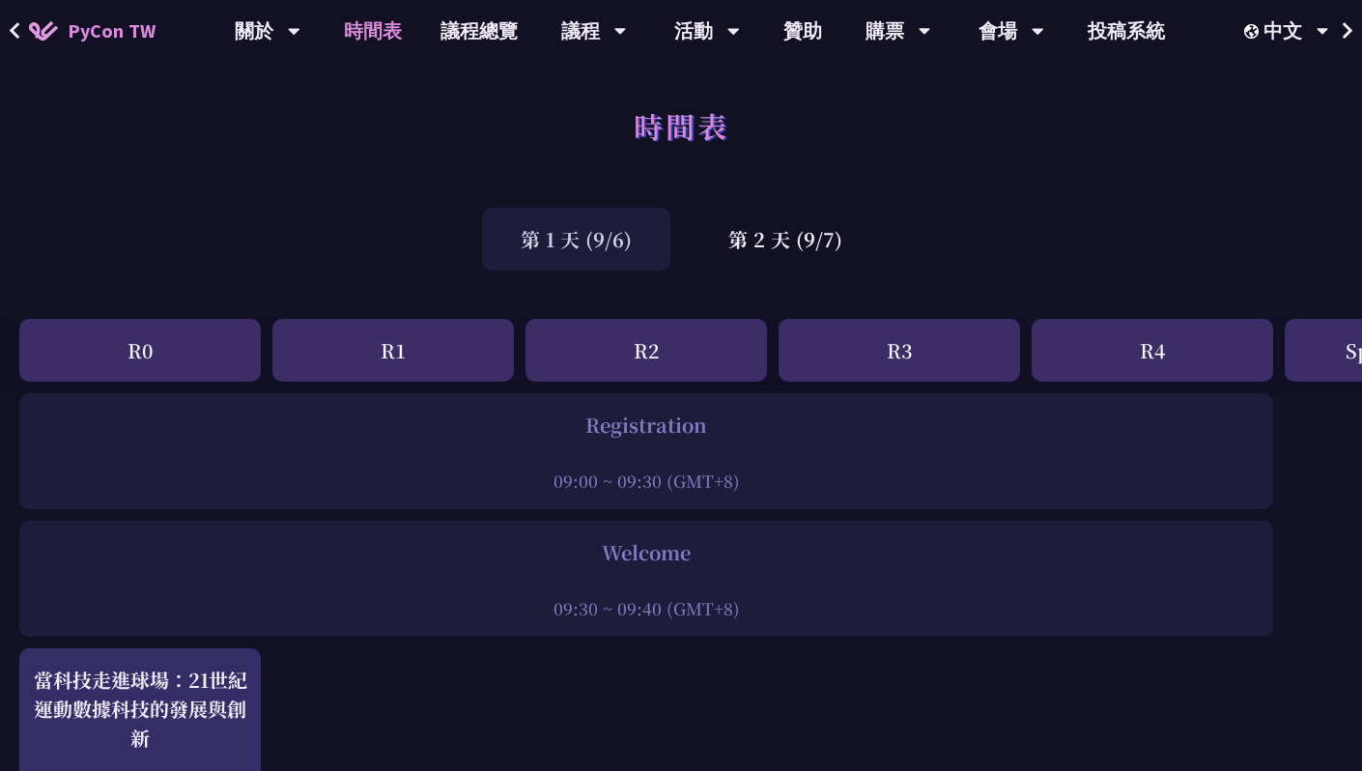 This screenshot has height=771, width=1362. Describe the element at coordinates (1253, 31) in the screenshot. I see `img: Locale Icon` at that location.